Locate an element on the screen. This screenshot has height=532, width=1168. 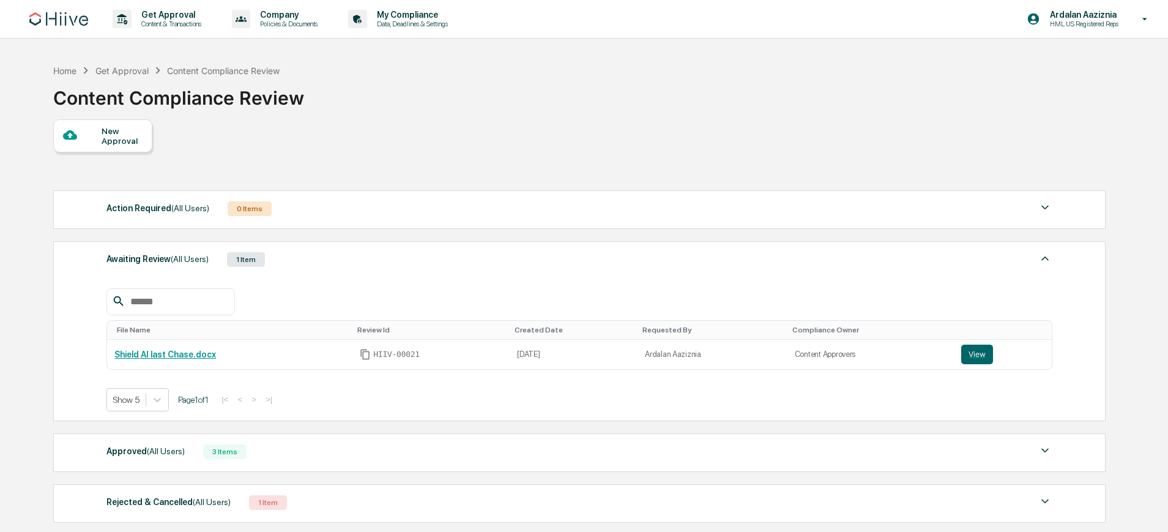
p: My Compliance is located at coordinates (411, 15).